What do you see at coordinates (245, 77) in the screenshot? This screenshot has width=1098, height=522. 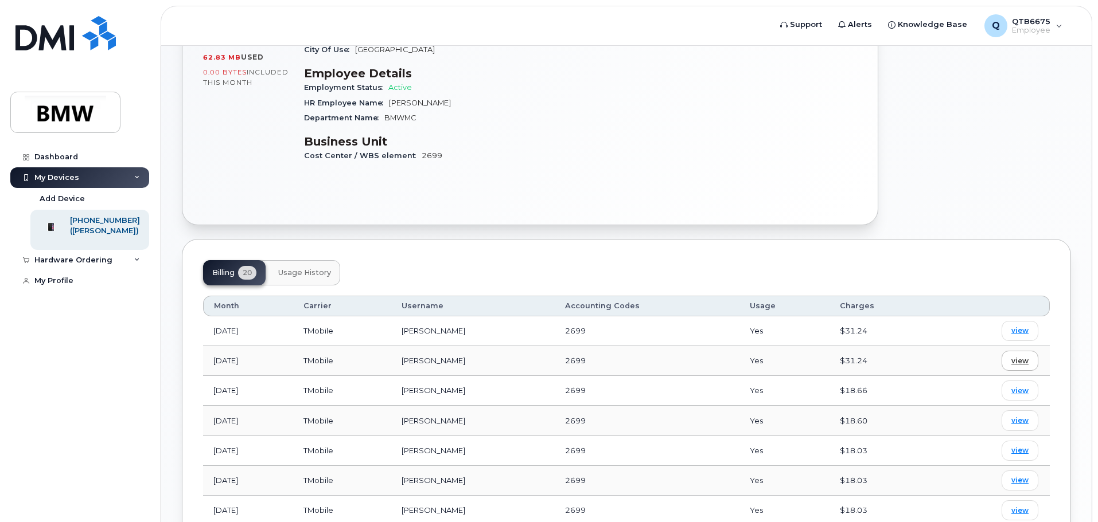 I see `span: included this month` at bounding box center [245, 77].